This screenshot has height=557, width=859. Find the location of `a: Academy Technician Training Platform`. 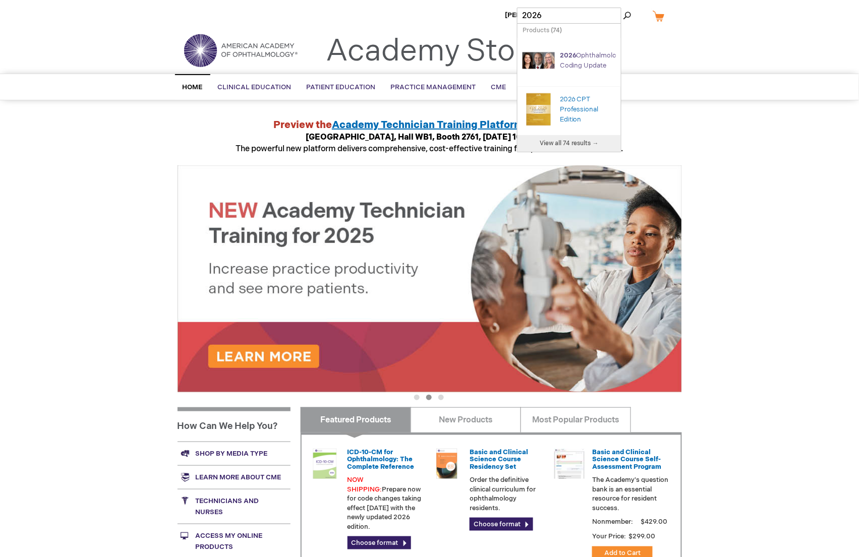

a: Academy Technician Training Platform is located at coordinates (427, 125).